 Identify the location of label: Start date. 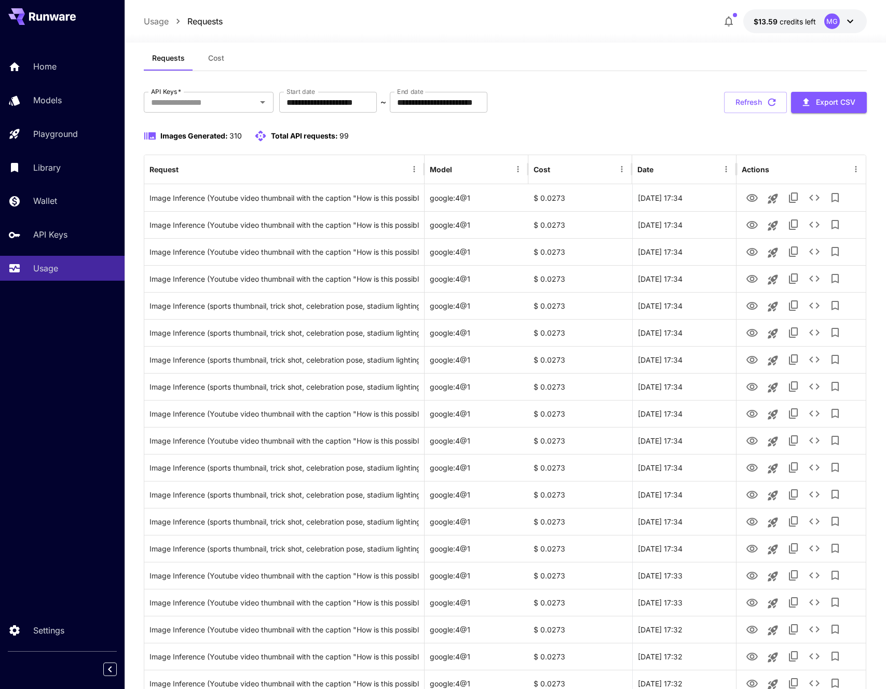
(300, 91).